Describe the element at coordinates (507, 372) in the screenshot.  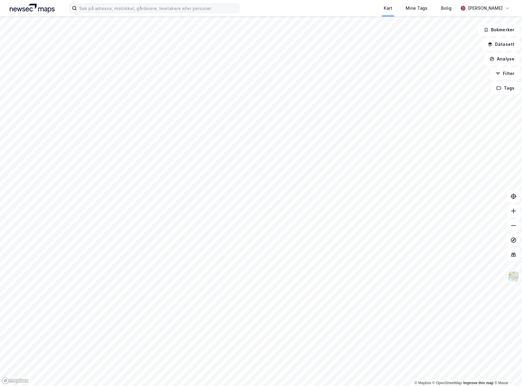
I see `div: Kontrollprogram for chat` at that location.